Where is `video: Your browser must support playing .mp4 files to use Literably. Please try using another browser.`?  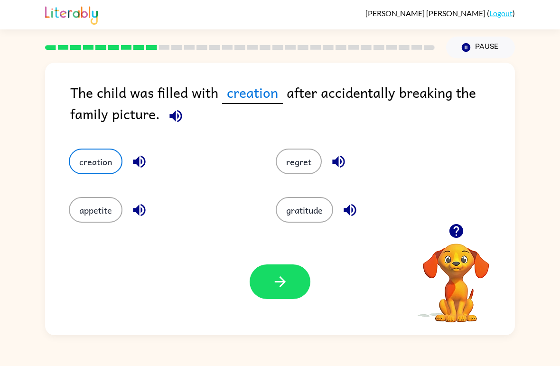
video: Your browser must support playing .mp4 files to use Literably. Please try using another browser. is located at coordinates (456, 276).